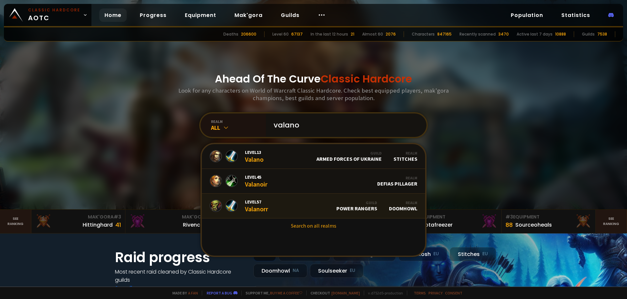 The height and width of the screenshot is (299, 627). I want to click on a: Terms, so click(420, 293).